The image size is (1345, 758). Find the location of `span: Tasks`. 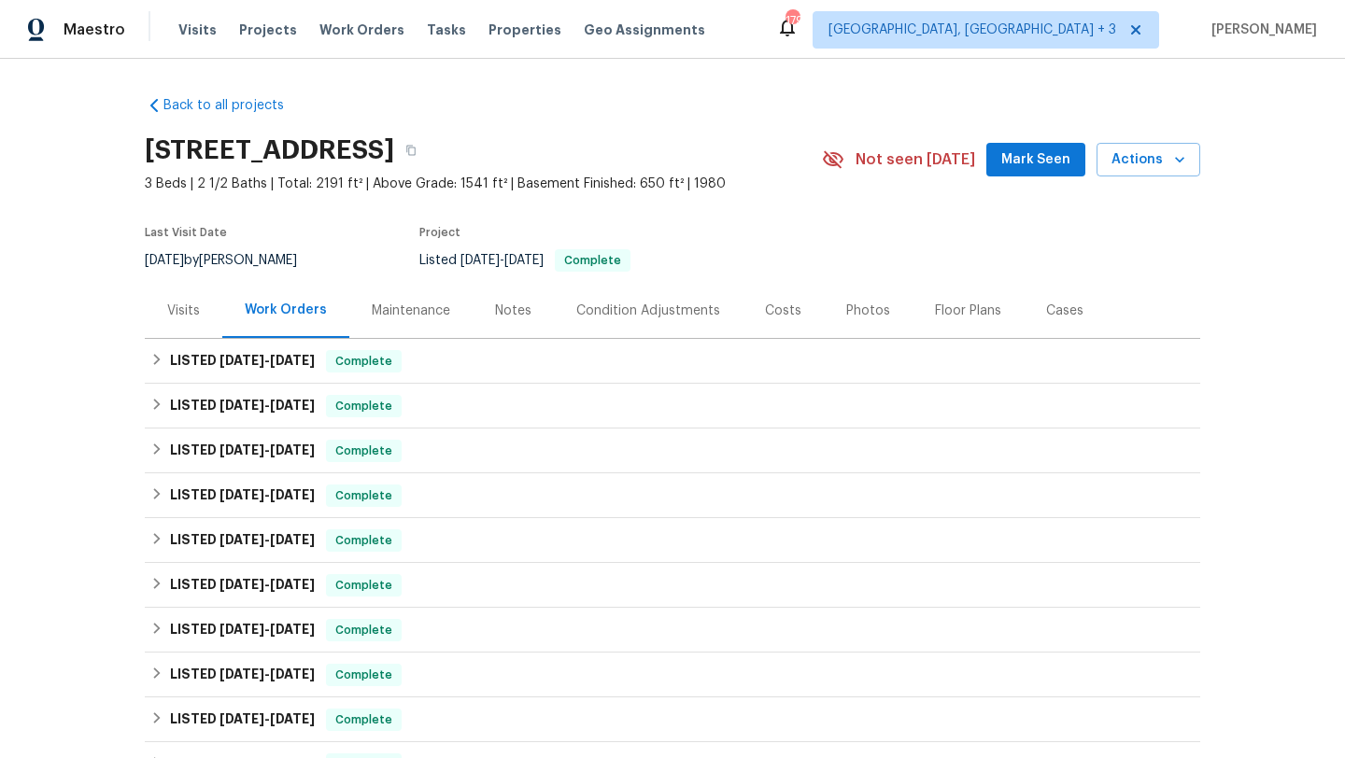

span: Tasks is located at coordinates (446, 30).